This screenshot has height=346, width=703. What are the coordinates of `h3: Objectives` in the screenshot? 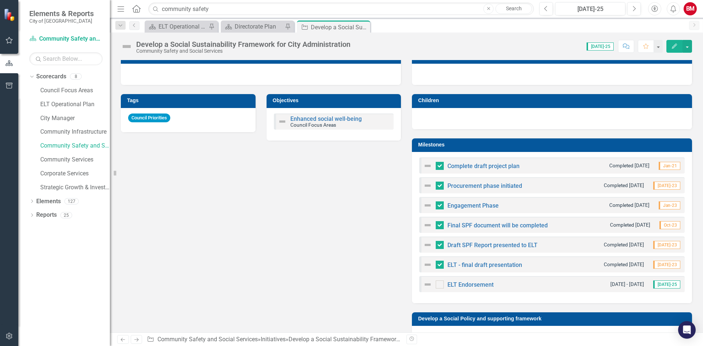 It's located at (335, 100).